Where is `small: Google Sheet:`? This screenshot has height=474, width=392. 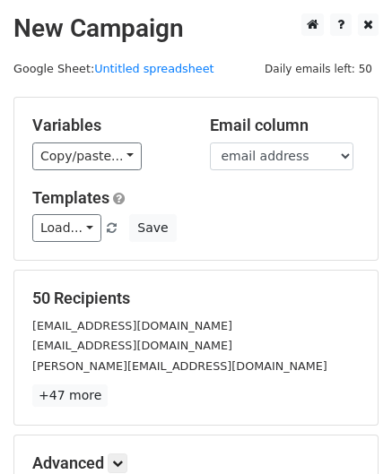
small: Google Sheet: is located at coordinates (114, 68).